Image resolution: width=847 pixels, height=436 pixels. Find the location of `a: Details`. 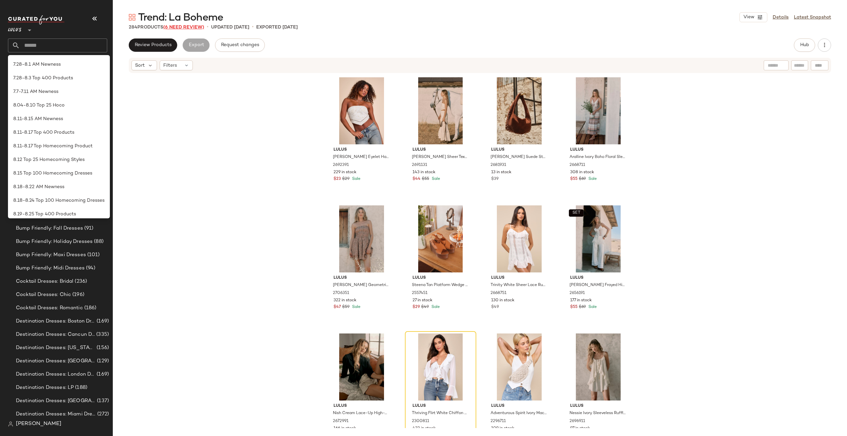

a: Details is located at coordinates (781, 17).